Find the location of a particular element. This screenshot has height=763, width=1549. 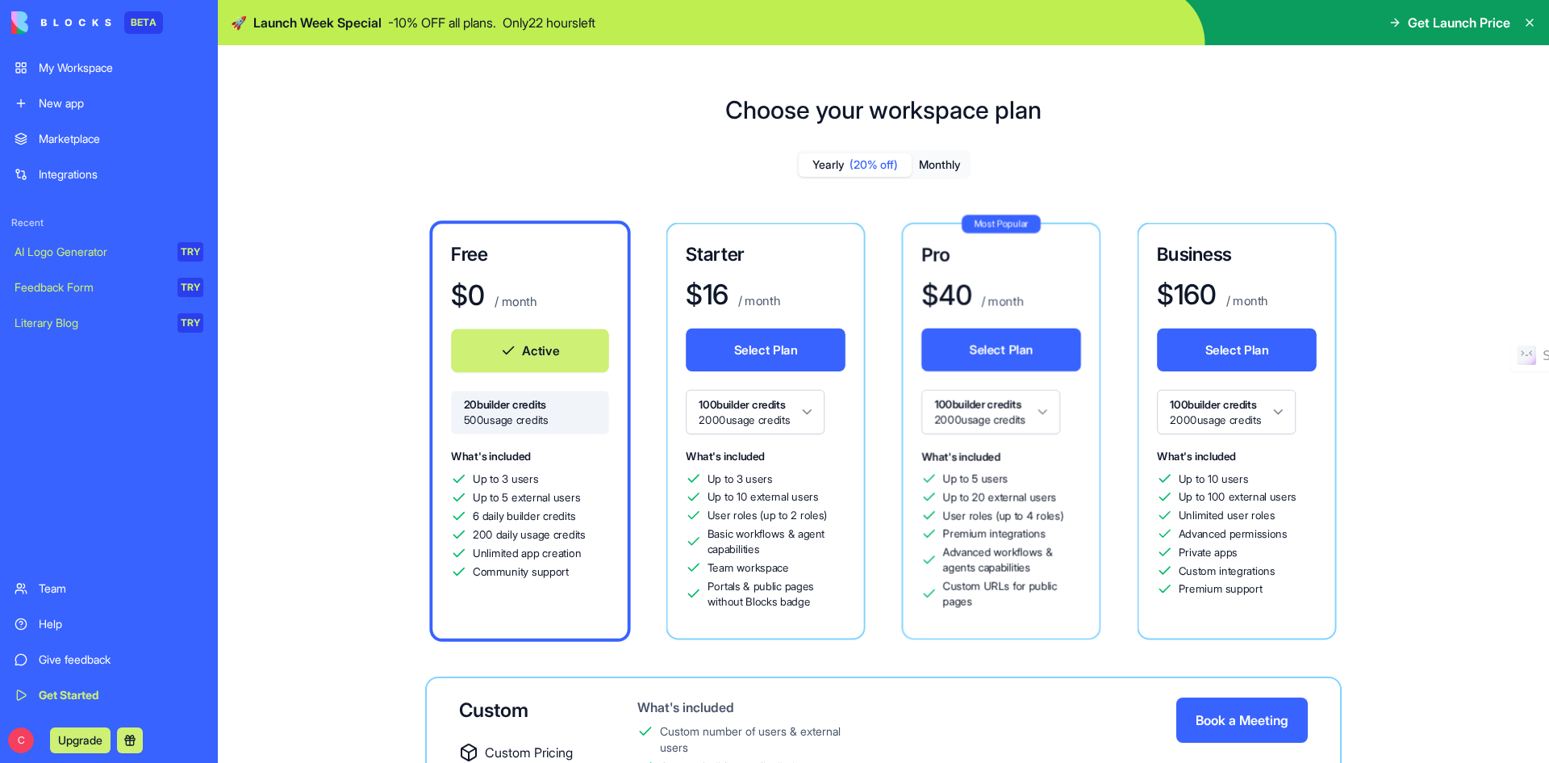

a: Upgrade is located at coordinates (80, 739).